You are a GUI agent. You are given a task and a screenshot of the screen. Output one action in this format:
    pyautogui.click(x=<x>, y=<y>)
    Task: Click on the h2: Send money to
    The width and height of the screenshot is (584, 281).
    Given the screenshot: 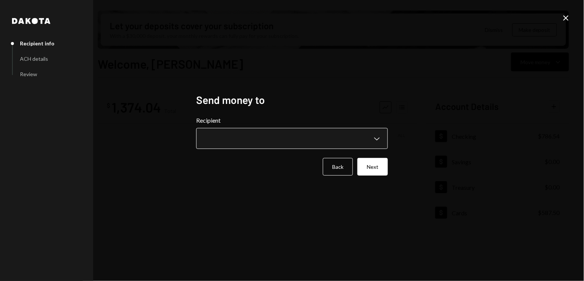 What is the action you would take?
    pyautogui.click(x=292, y=100)
    